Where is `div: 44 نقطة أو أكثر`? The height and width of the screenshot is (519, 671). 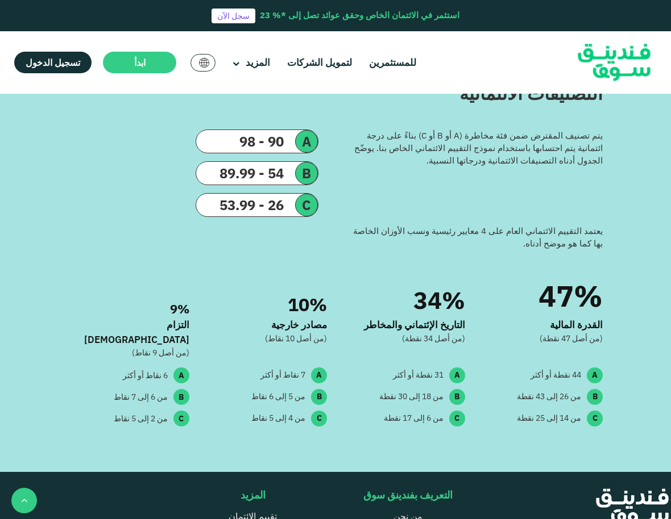
div: 44 نقطة أو أكثر is located at coordinates (555, 375).